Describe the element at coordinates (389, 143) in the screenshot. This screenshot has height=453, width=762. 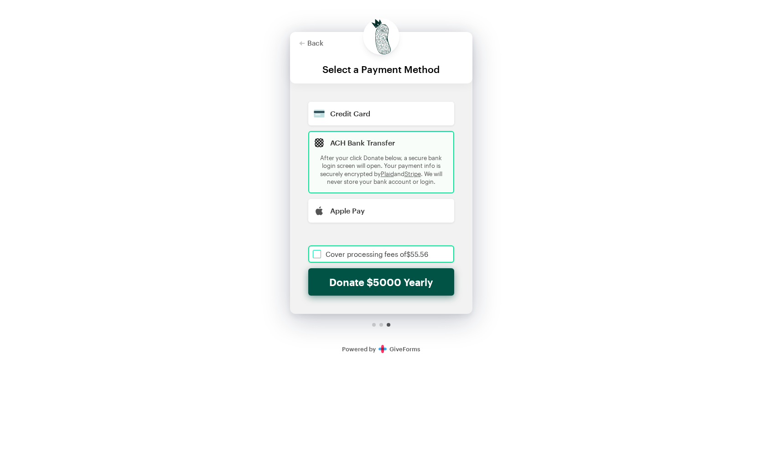
I see `div: ACH Bank Transfer` at that location.